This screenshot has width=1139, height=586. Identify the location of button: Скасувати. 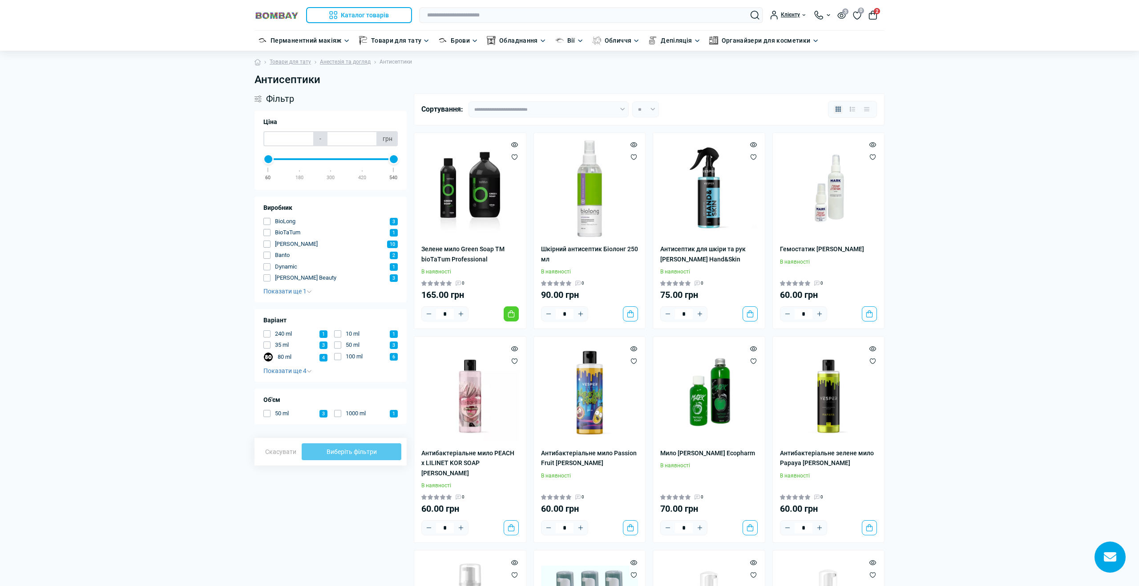
(281, 452).